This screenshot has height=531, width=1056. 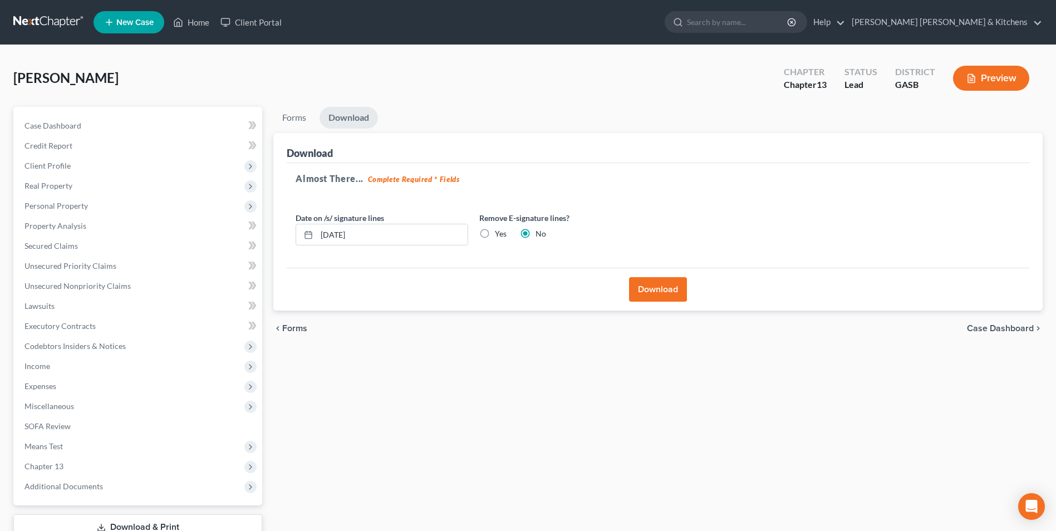 I want to click on a: Secured Claims, so click(x=139, y=246).